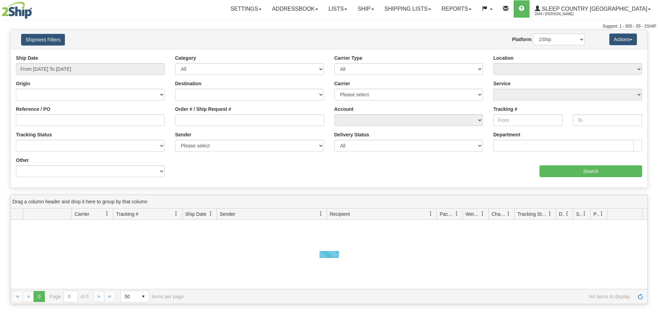 This screenshot has height=329, width=658. I want to click on label: Carrier, so click(342, 84).